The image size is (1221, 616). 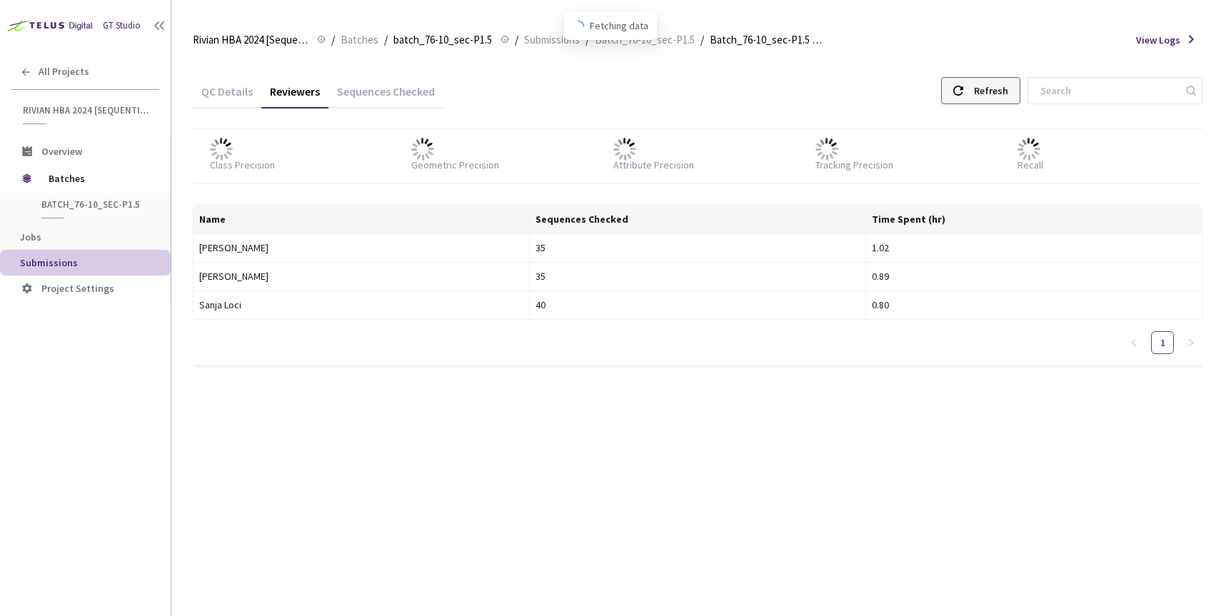 I want to click on div: Recall, so click(x=1030, y=165).